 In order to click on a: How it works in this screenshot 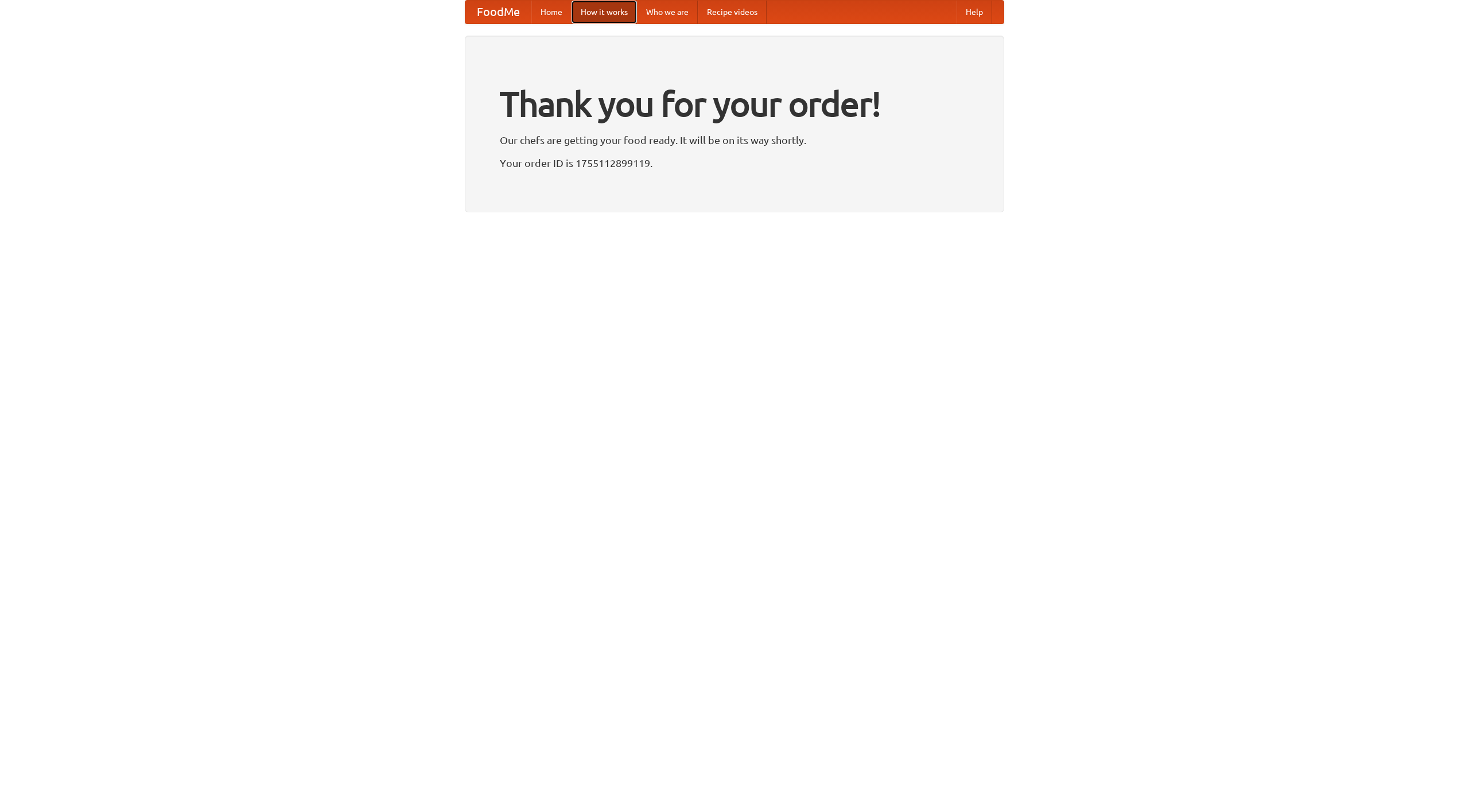, I will do `click(604, 12)`.